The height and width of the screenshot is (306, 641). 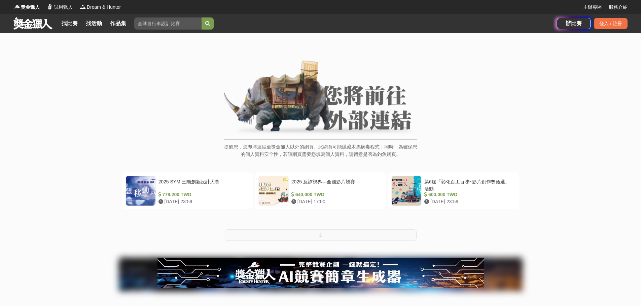 What do you see at coordinates (468, 185) in the screenshot?
I see `div: 第6屆「彰化百工百味~影片創作獎徵選」活動` at bounding box center [468, 185].